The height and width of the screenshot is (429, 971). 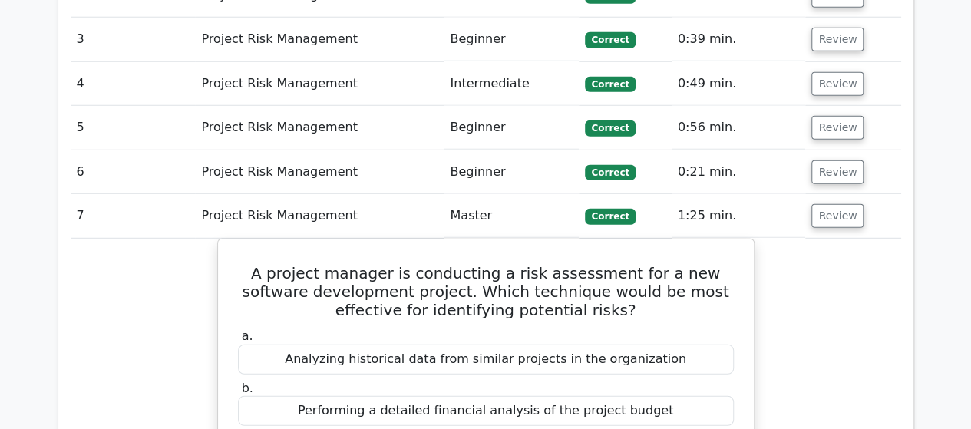 What do you see at coordinates (247, 388) in the screenshot?
I see `span: b.` at bounding box center [247, 388].